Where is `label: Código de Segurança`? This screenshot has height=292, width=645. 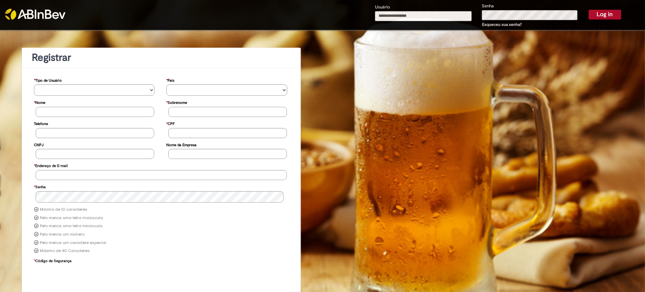
label: Código de Segurança is located at coordinates (53, 260).